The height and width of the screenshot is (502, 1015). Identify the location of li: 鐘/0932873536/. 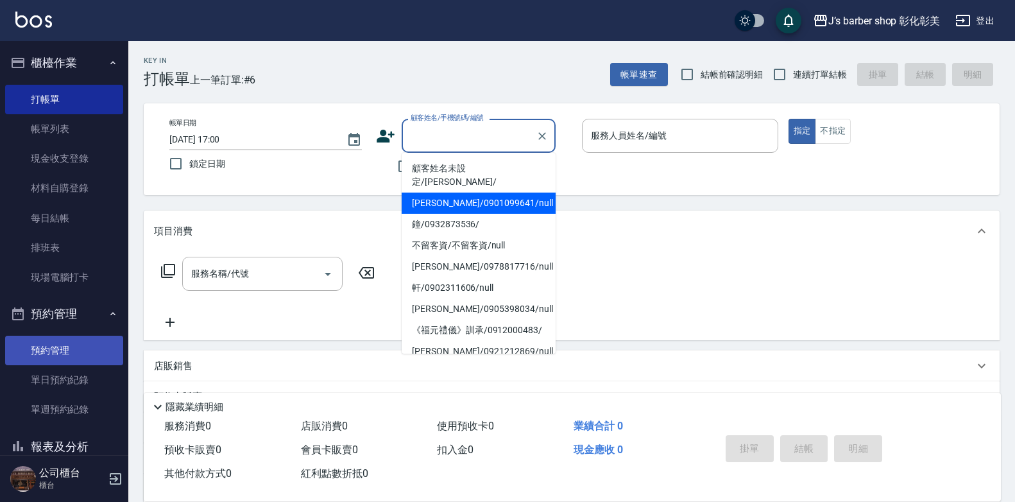
(479, 224).